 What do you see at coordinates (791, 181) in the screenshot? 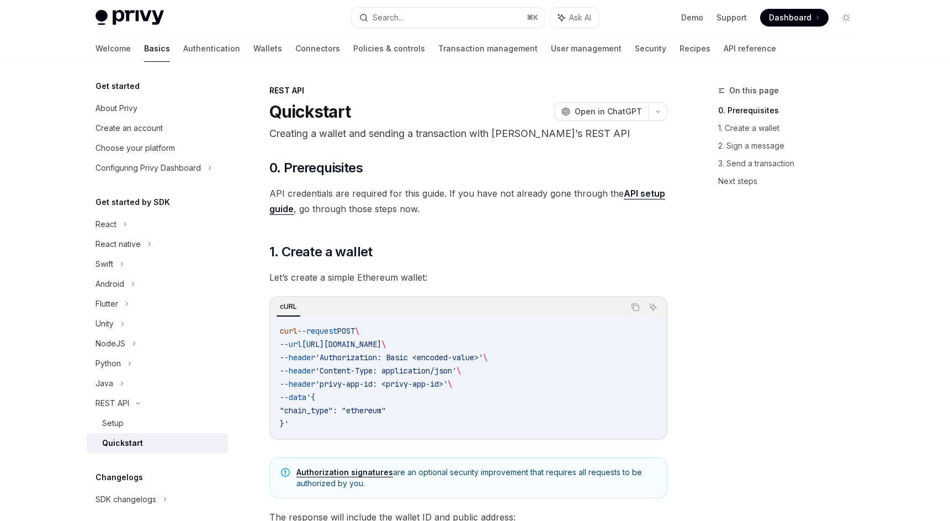
I see `a: Next steps` at bounding box center [791, 181].